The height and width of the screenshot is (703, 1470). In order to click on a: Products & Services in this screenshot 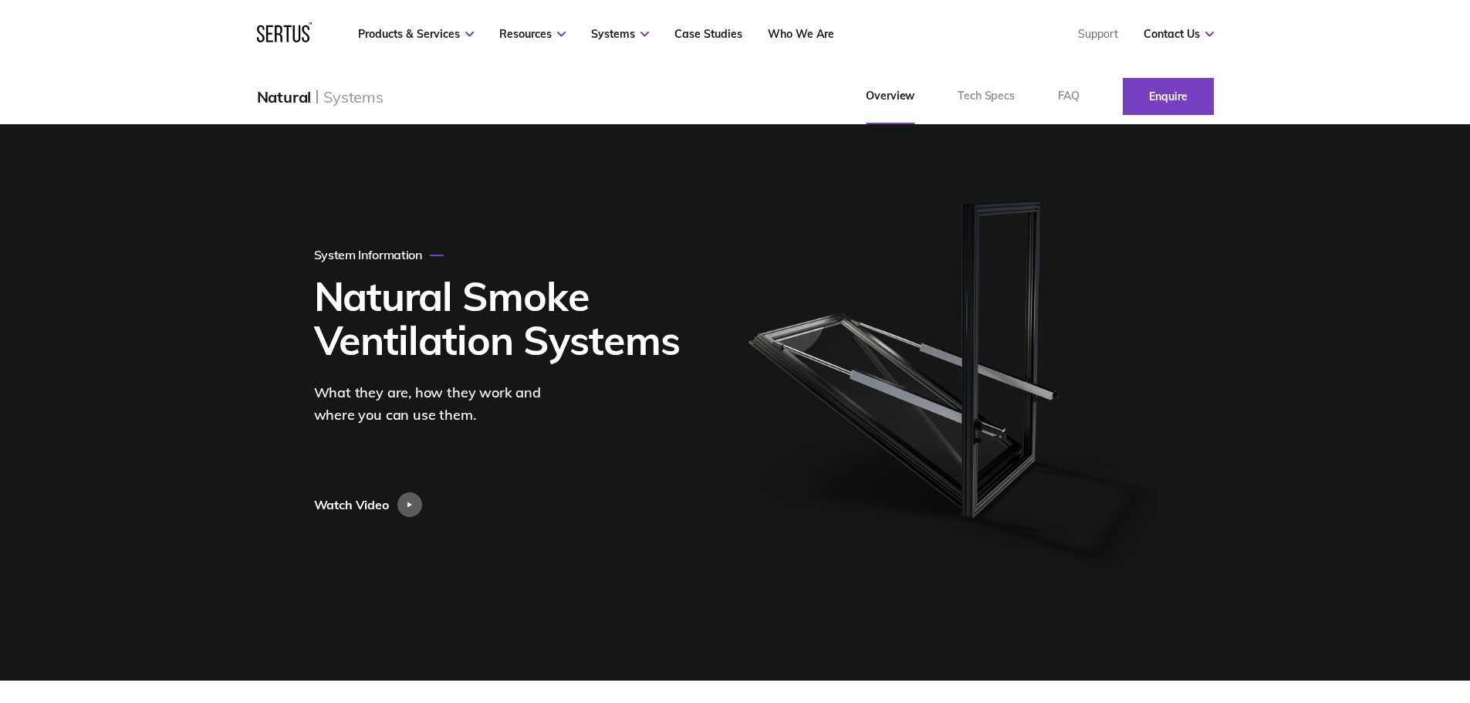, I will do `click(416, 34)`.